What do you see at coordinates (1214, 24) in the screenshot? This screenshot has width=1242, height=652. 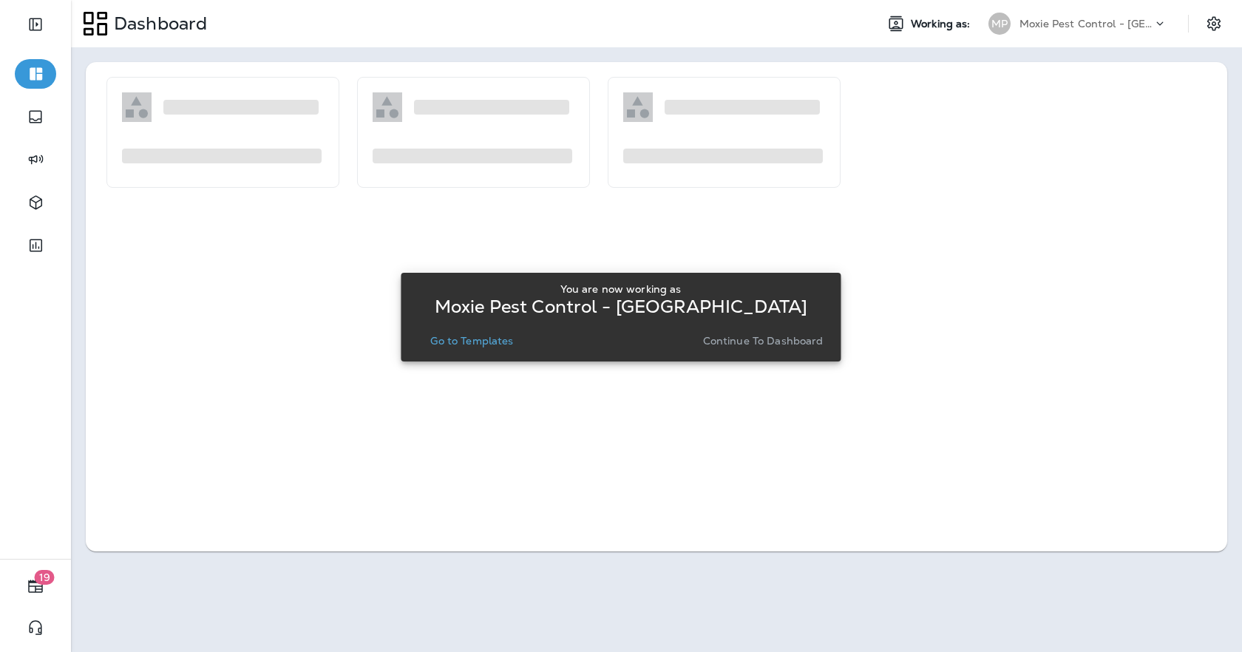 I see `button: Settings` at bounding box center [1214, 24].